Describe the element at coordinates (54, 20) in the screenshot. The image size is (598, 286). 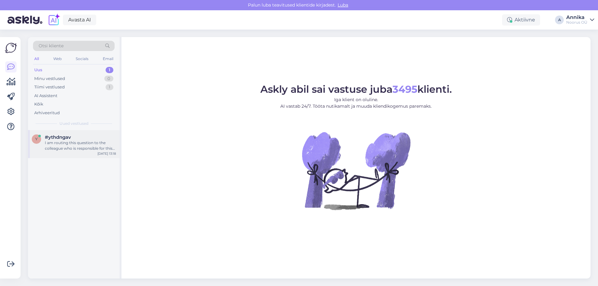
I see `img: explore-ai` at that location.